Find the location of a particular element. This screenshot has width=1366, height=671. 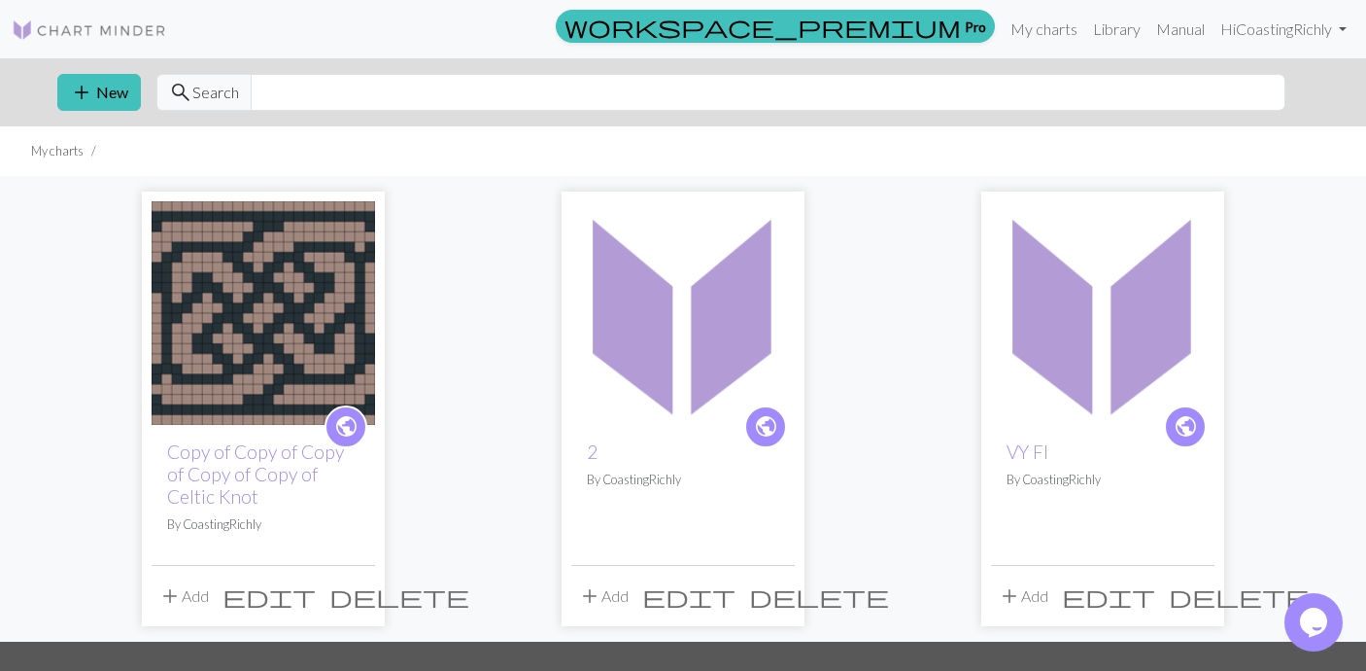

span: search is located at coordinates (181, 92).